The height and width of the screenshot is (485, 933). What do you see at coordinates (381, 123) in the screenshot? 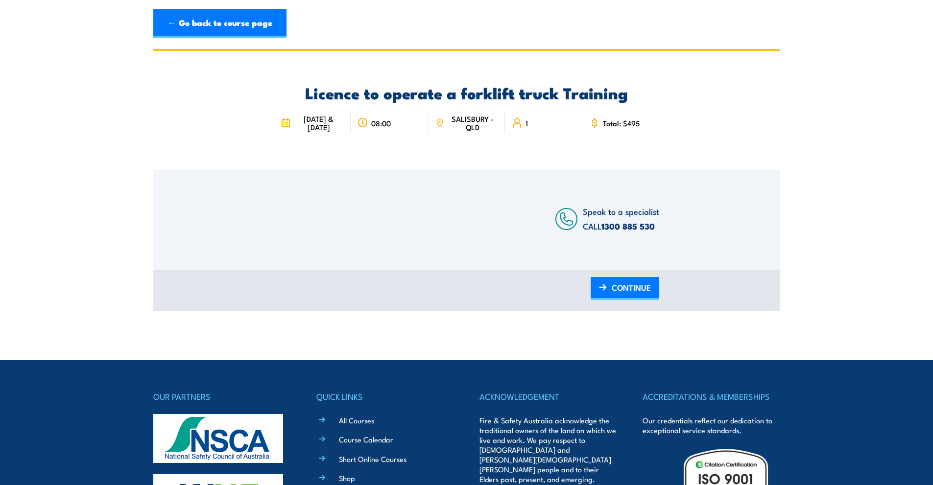
I see `span: 08:00` at bounding box center [381, 123].